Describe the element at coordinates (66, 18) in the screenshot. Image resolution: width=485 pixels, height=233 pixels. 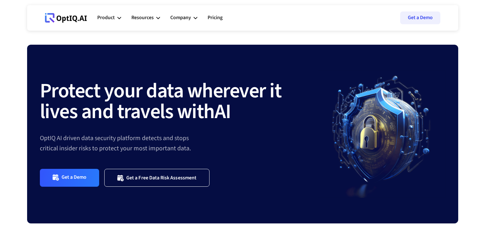
I see `a: Webflow Homepage` at that location.